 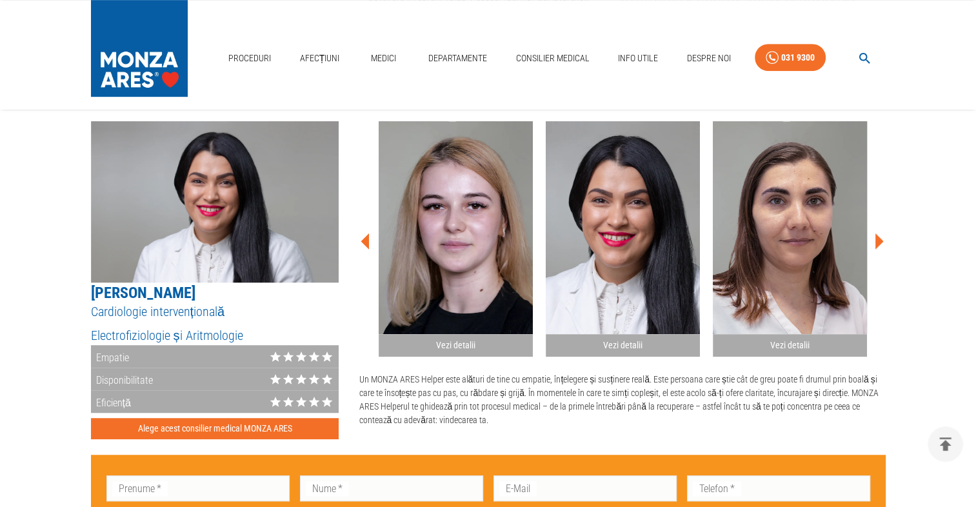 I want to click on p: Un MONZA ARES Helper este alături de tine cu empatie, înțelegere și susținere reală. Este persoan..., so click(x=622, y=400).